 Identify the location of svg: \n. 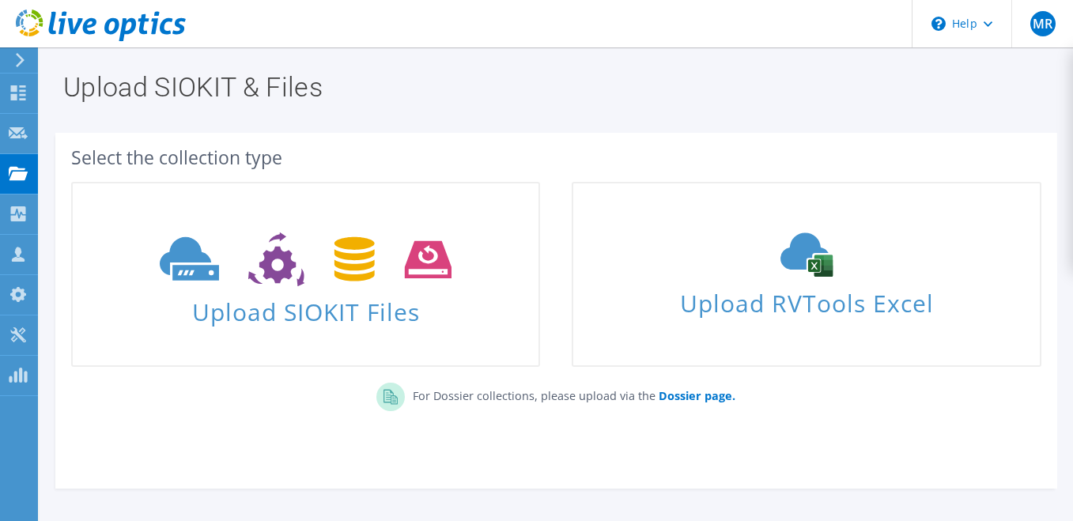
(938, 24).